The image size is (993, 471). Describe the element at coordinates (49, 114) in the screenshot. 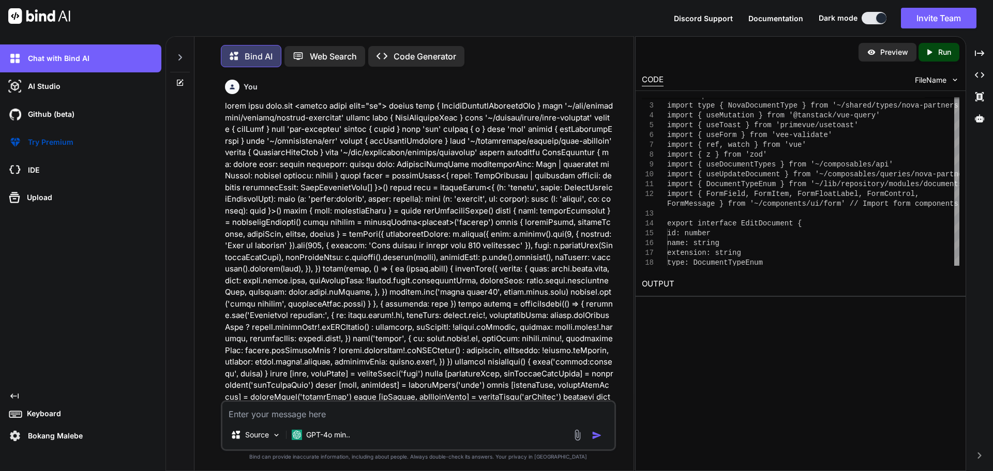

I see `p: Github (beta)` at that location.